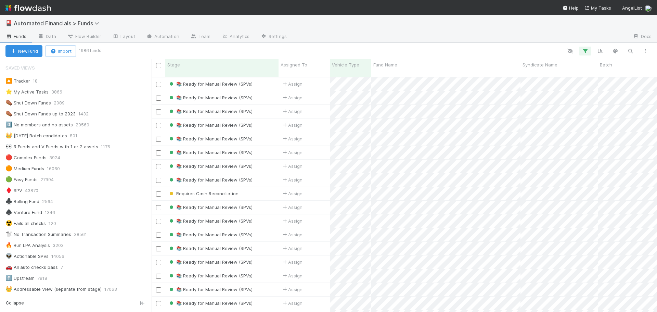 The width and height of the screenshot is (657, 312). I want to click on span: Requires Cash Reconciliation, so click(203, 193).